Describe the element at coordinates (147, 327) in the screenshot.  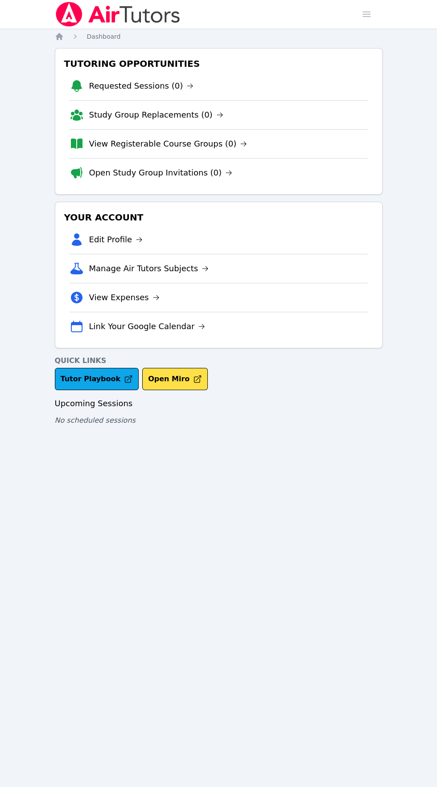
I see `a: Link Your Google Calendar` at that location.